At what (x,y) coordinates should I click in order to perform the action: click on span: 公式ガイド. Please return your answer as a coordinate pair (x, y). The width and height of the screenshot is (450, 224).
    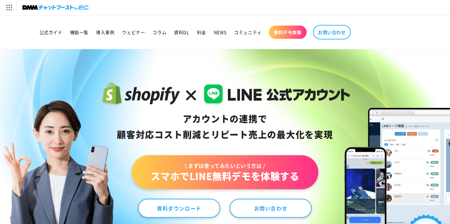
    Looking at the image, I should click on (51, 32).